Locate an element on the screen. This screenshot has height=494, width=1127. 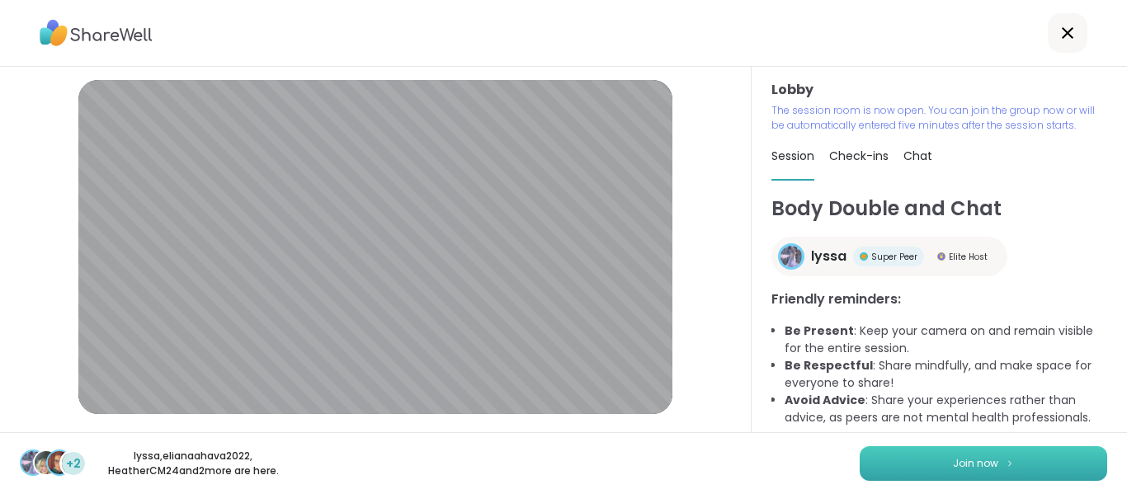
b: Be Present is located at coordinates (819, 331).